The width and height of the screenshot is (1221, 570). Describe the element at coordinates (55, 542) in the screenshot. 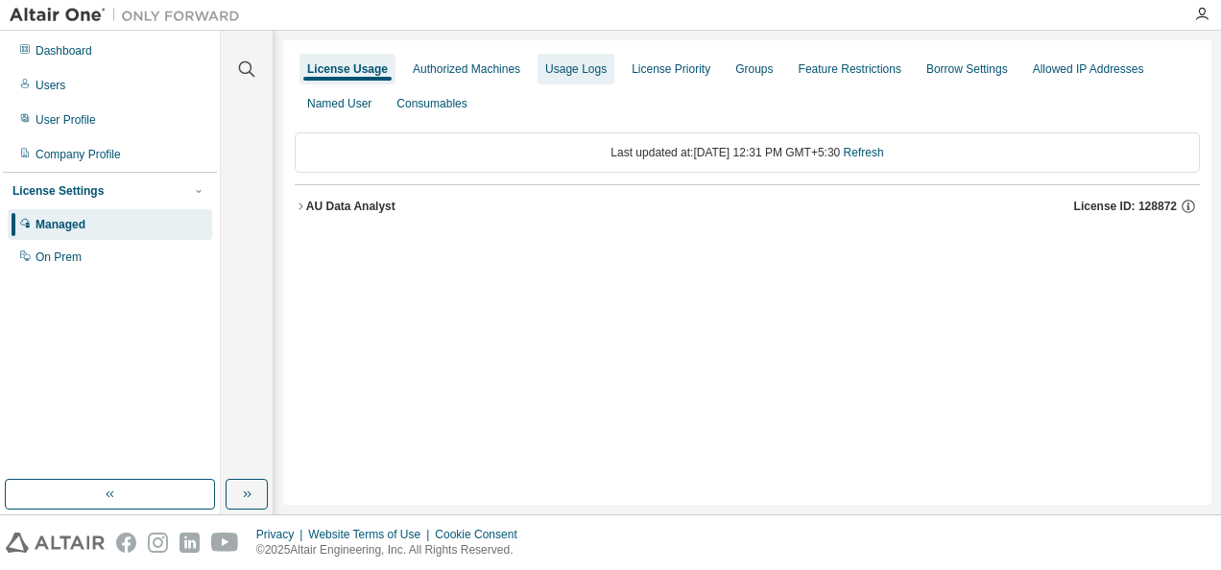

I see `img: altair_logo.svg` at that location.